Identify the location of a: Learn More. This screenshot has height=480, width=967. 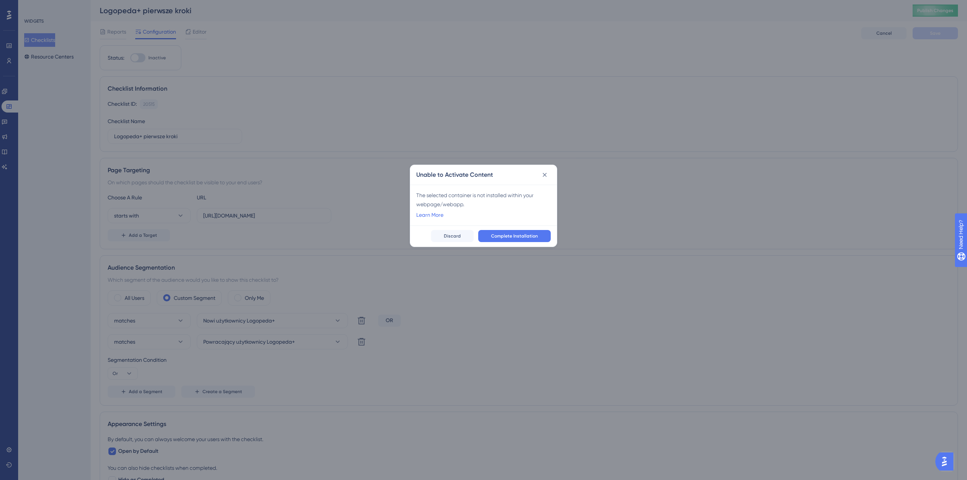
(430, 215).